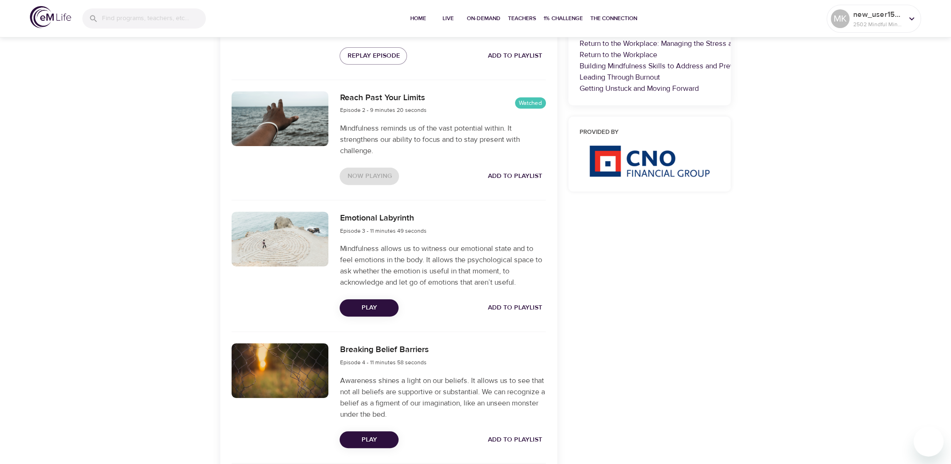 The height and width of the screenshot is (464, 951). What do you see at coordinates (443, 397) in the screenshot?
I see `p: Awareness shines a light on our beliefs. It allows us to see that not all beliefs are supportive ...` at bounding box center [443, 397].